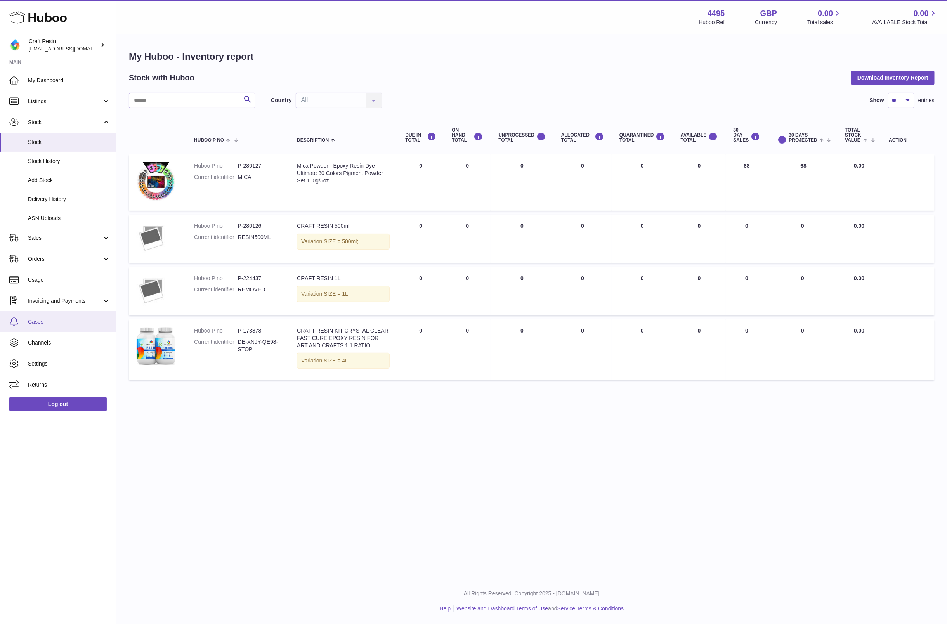 This screenshot has height=624, width=947. What do you see at coordinates (58, 404) in the screenshot?
I see `a: Log out` at bounding box center [58, 404].